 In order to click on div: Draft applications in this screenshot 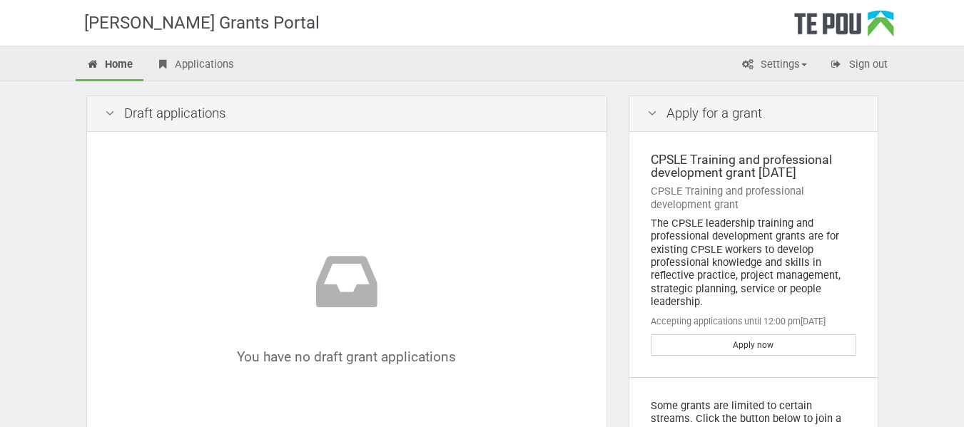, I will do `click(347, 114)`.